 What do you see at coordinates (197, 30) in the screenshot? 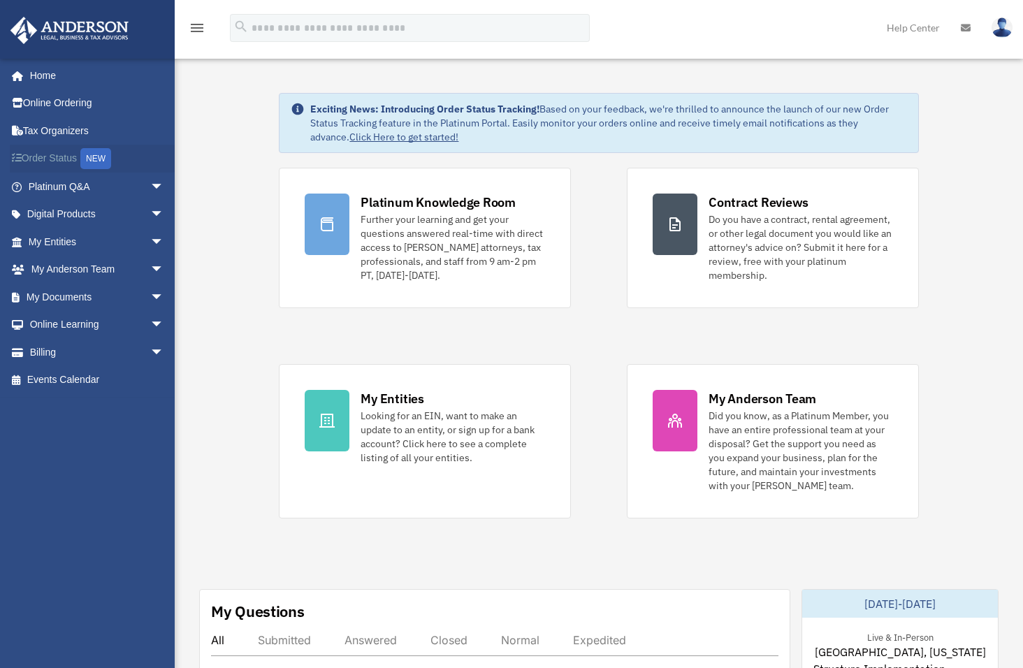
I see `a: menu` at bounding box center [197, 30].